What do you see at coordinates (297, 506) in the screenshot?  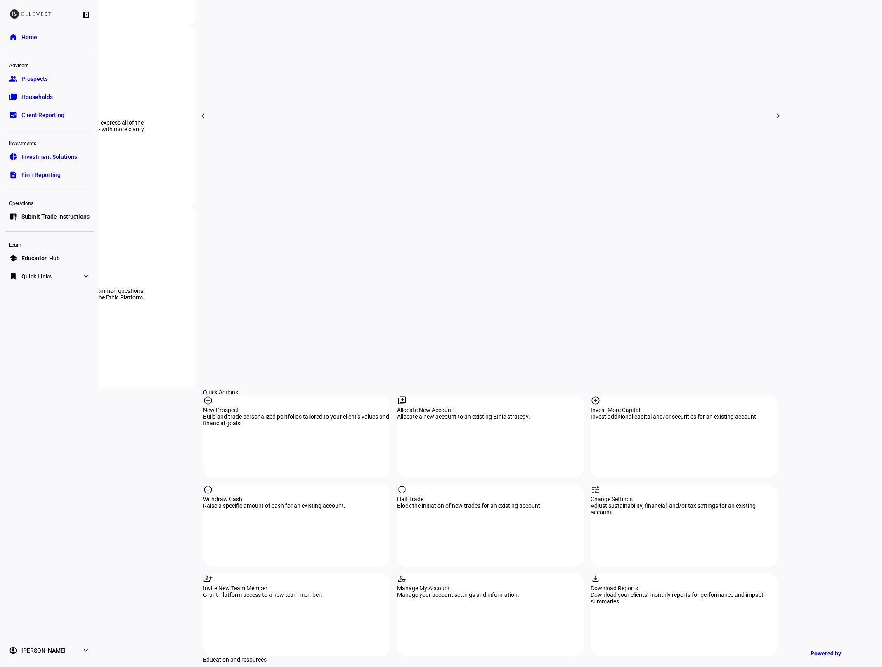 I see `div: Raise a specific amount of cash for an existing account.` at bounding box center [297, 506].